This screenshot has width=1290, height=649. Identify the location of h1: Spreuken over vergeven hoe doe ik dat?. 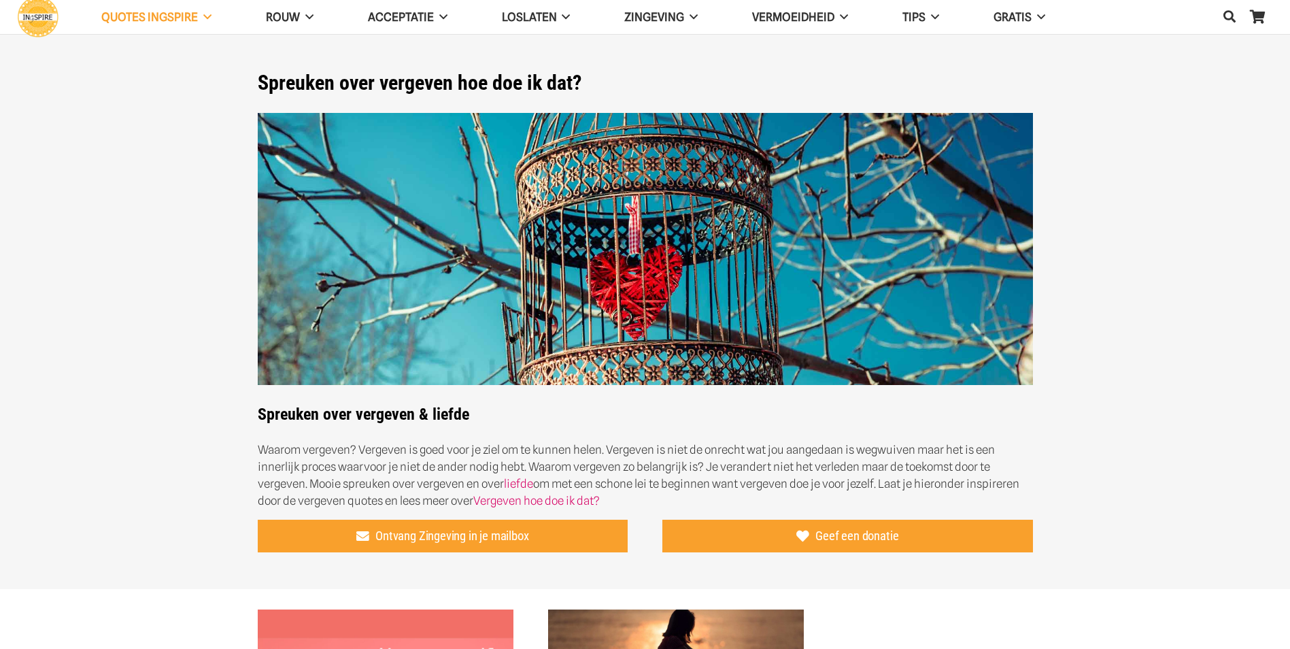
(645, 83).